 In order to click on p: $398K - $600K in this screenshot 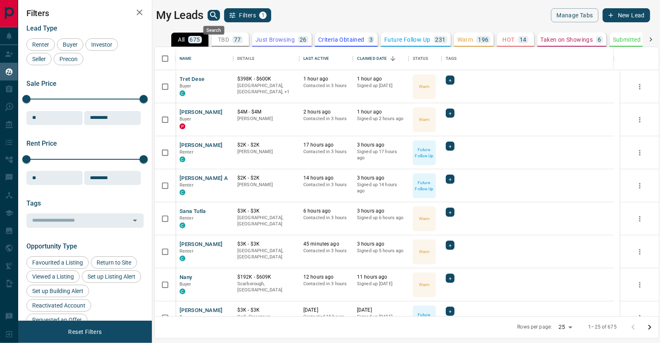, I will do `click(266, 79)`.